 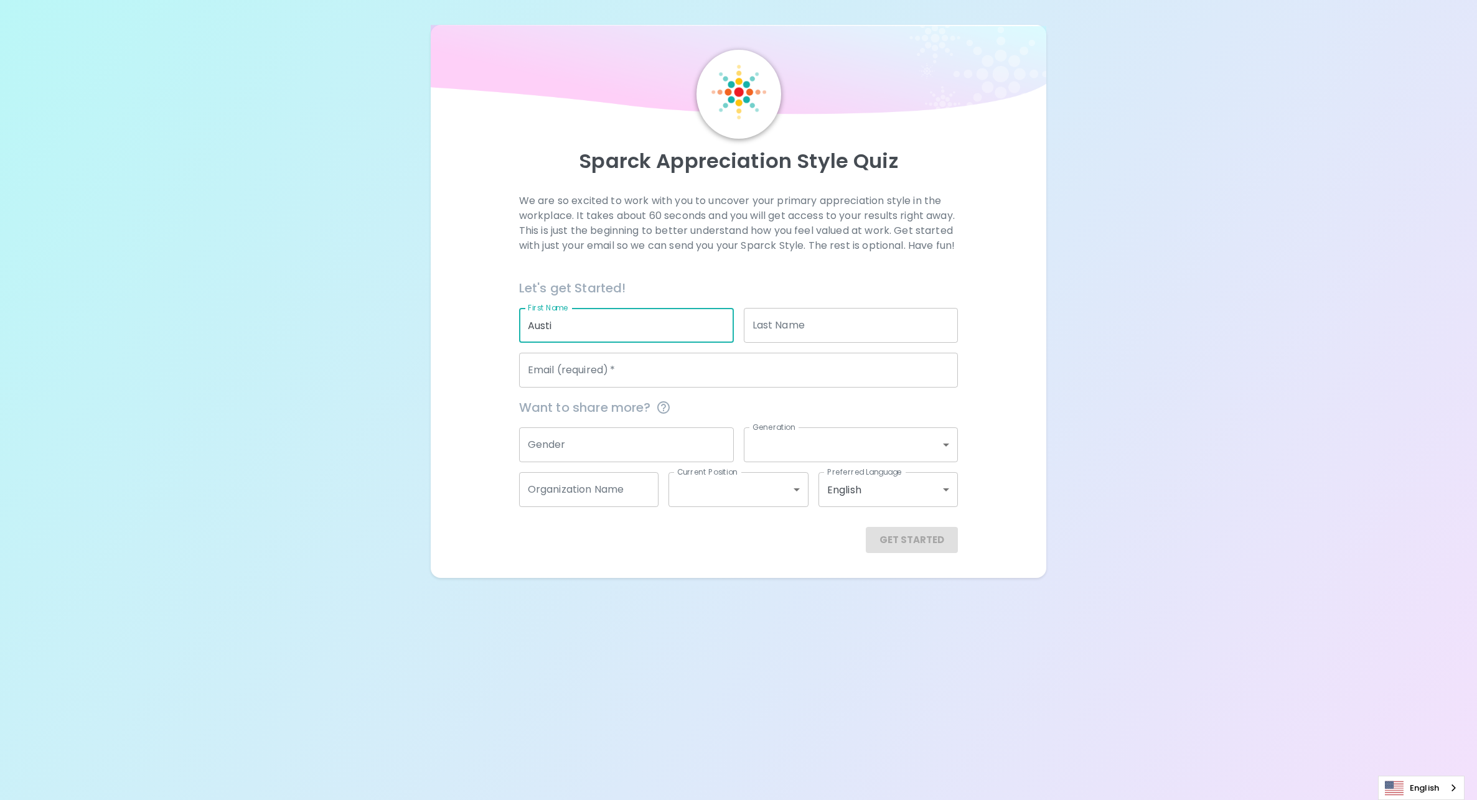 I want to click on aside: Language selected: English, so click(x=1421, y=788).